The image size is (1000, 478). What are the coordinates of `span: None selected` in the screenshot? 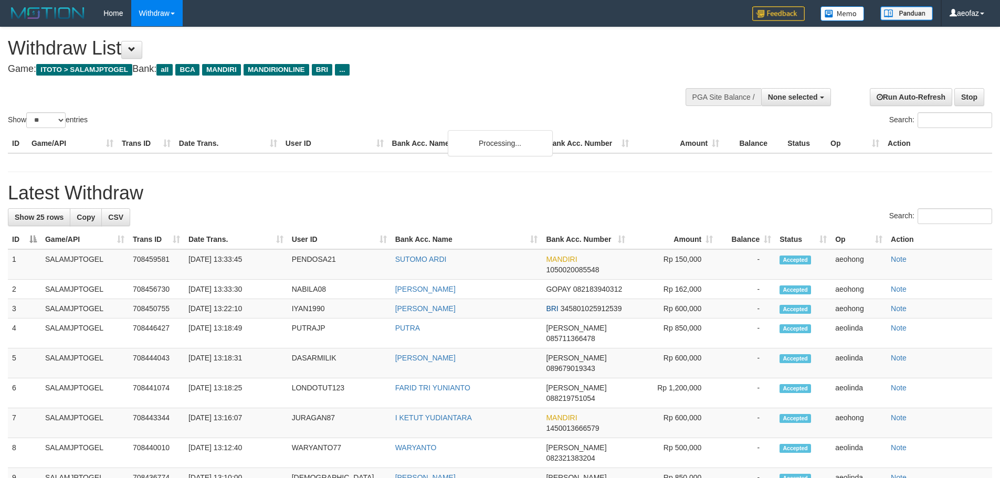 It's located at (792, 97).